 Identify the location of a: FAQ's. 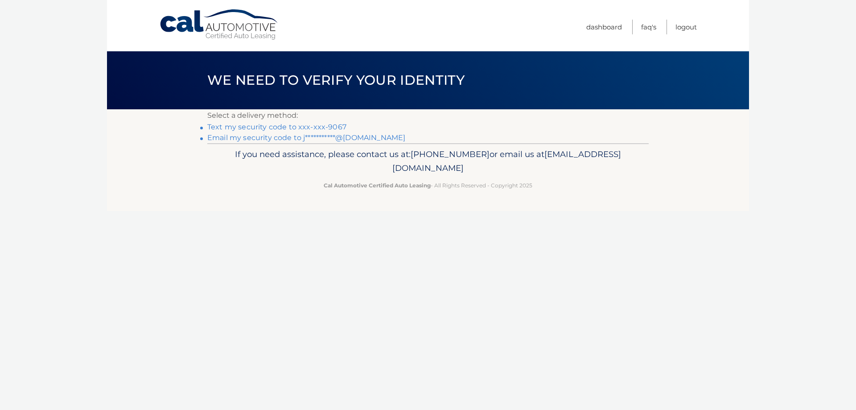
(649, 27).